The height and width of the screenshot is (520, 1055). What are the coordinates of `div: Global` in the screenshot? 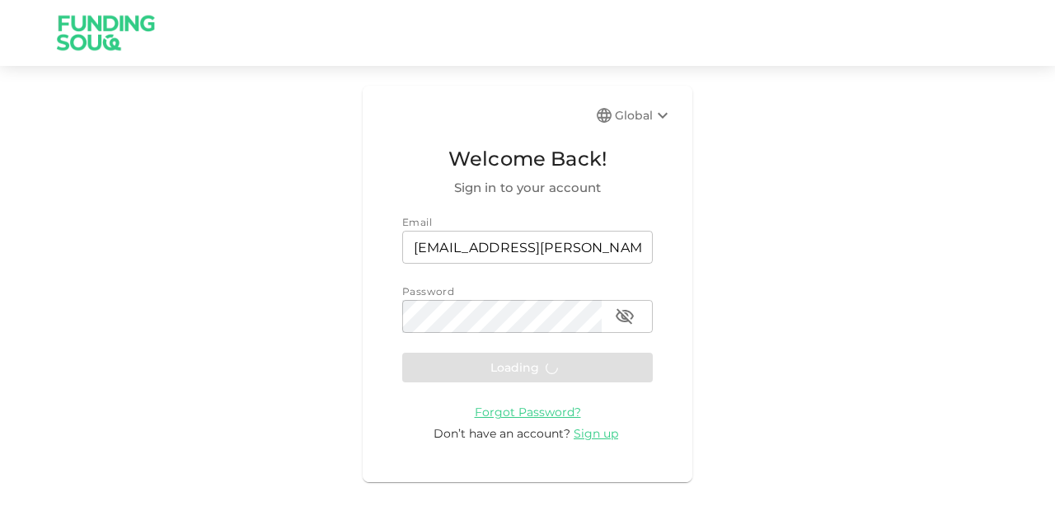 It's located at (644, 115).